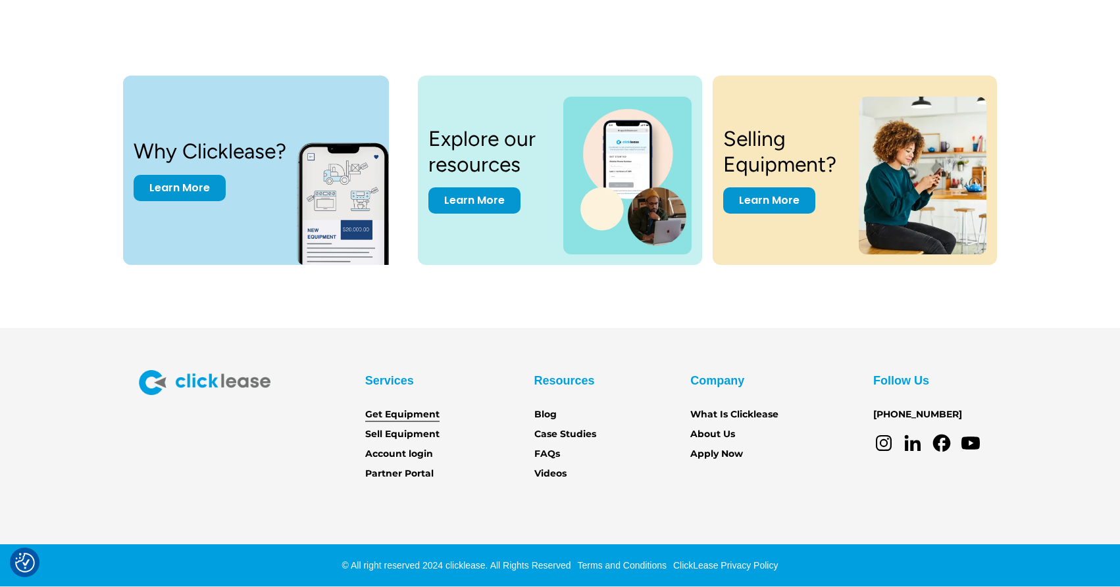  What do you see at coordinates (457, 566) in the screenshot?
I see `div: © All right reserved 2024 clicklease. All Rights Reserved` at bounding box center [457, 566].